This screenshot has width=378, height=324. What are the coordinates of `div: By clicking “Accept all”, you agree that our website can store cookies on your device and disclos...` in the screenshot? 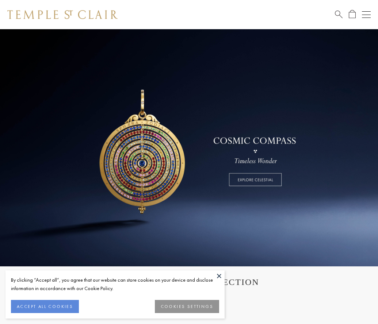 It's located at (115, 284).